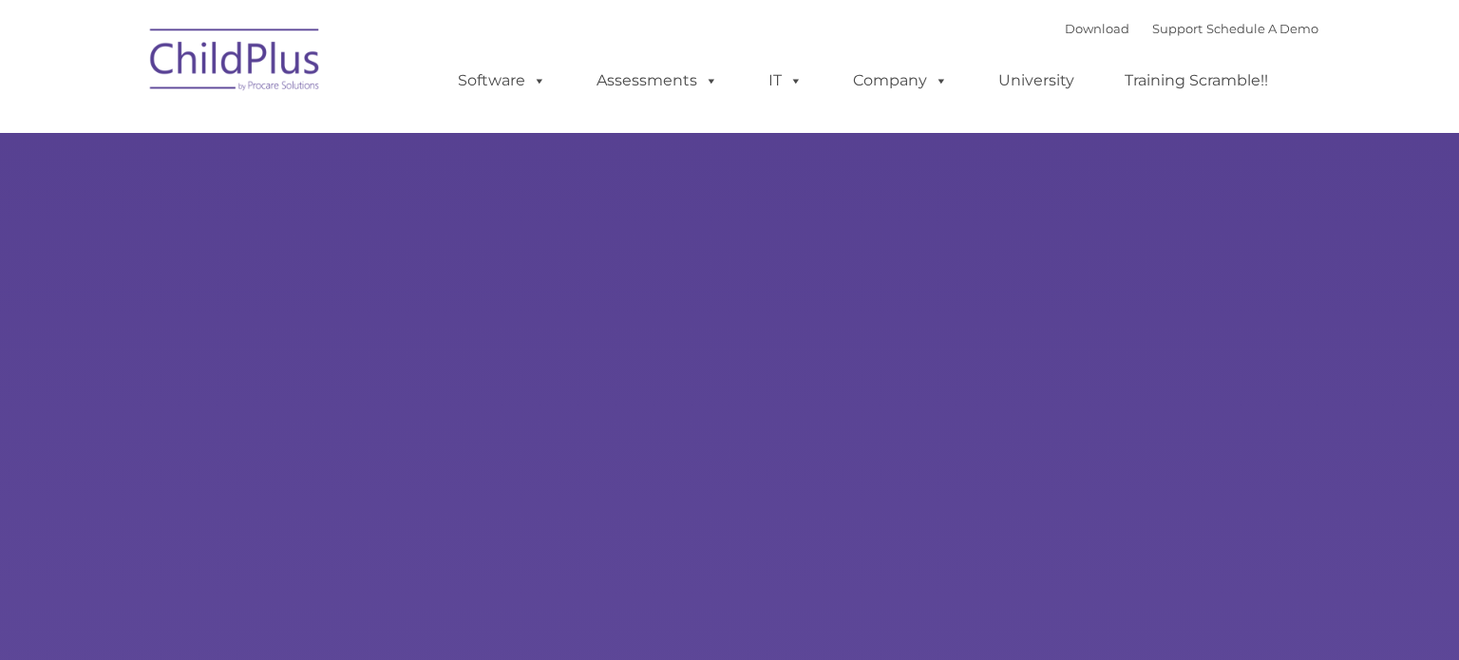 This screenshot has height=660, width=1459. Describe the element at coordinates (1262, 28) in the screenshot. I see `a: Schedule A Demo` at that location.